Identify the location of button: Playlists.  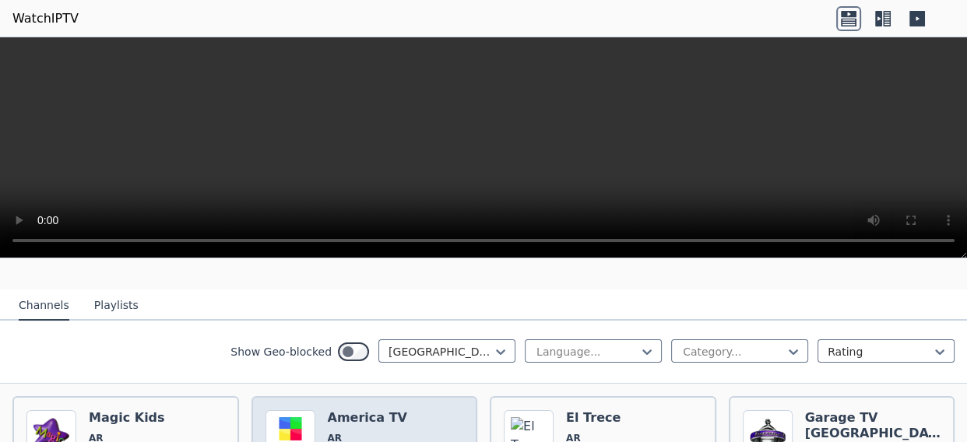
(116, 306).